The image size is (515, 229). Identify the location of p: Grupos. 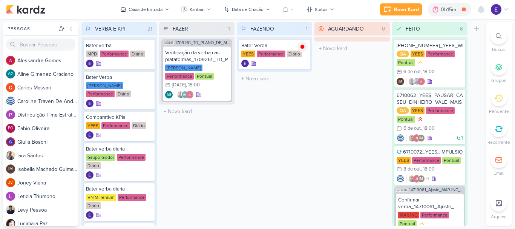
(499, 80).